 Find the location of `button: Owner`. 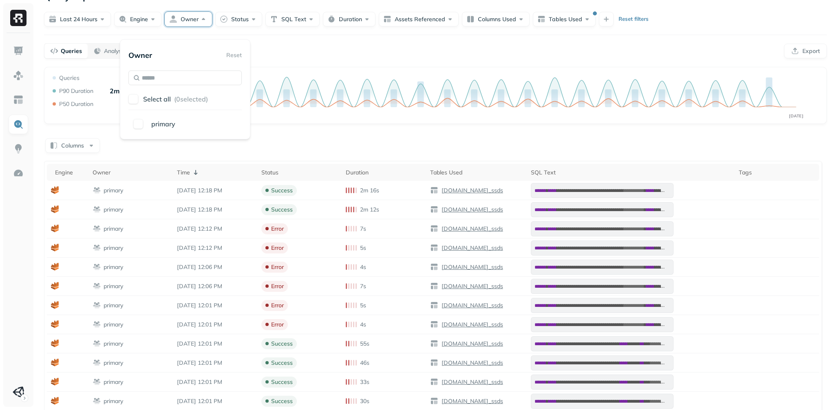

button: Owner is located at coordinates (188, 19).